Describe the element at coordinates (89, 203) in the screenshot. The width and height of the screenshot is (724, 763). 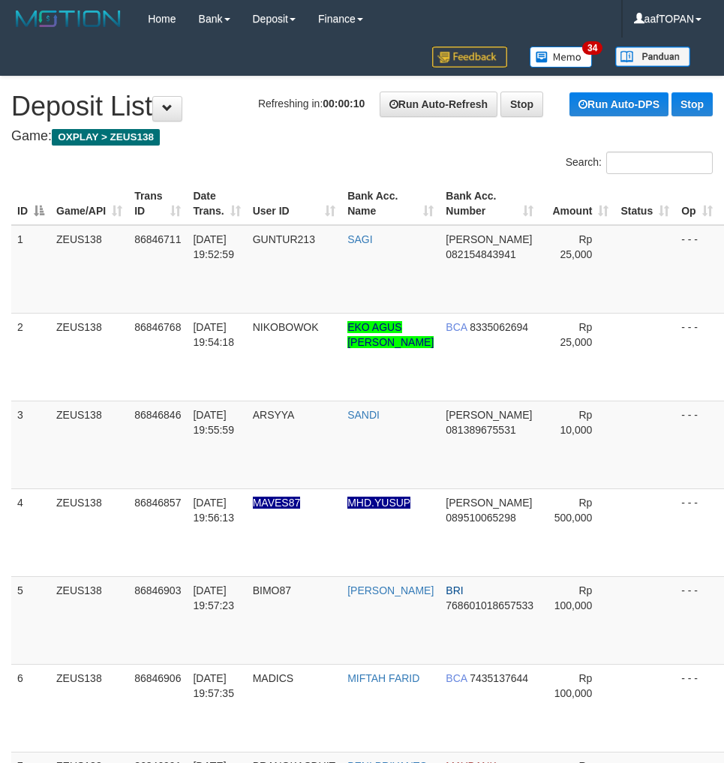
I see `th: Game/API: activate to sort column ascending` at that location.